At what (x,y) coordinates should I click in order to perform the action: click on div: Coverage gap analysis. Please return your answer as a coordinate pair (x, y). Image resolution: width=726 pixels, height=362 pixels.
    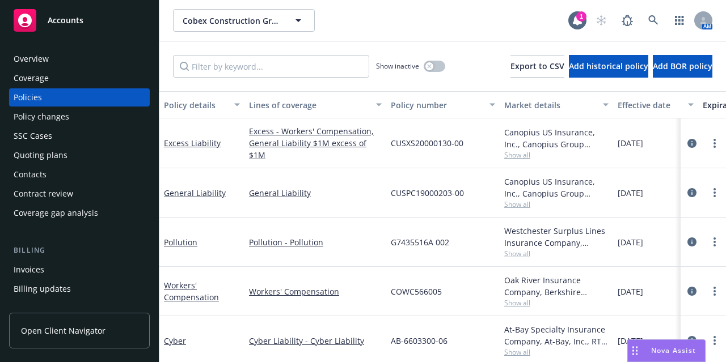
    Looking at the image, I should click on (56, 213).